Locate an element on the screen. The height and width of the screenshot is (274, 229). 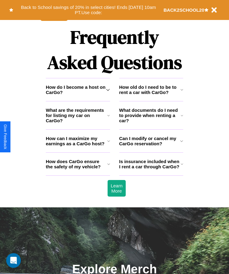
h3: How do I become a host on CarGo? is located at coordinates (76, 90).